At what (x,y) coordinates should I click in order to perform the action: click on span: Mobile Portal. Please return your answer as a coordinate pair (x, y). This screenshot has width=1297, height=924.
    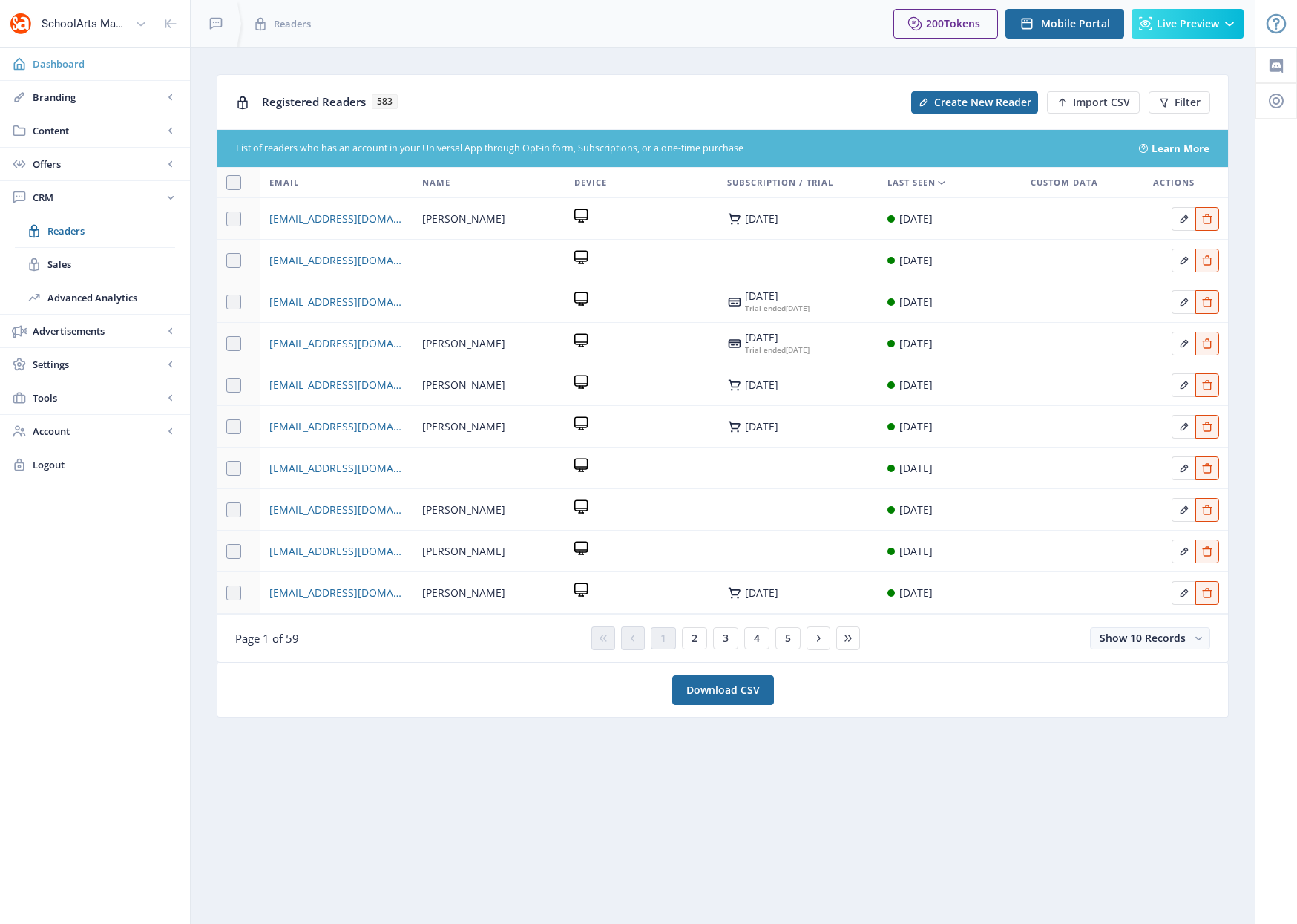
    Looking at the image, I should click on (1075, 24).